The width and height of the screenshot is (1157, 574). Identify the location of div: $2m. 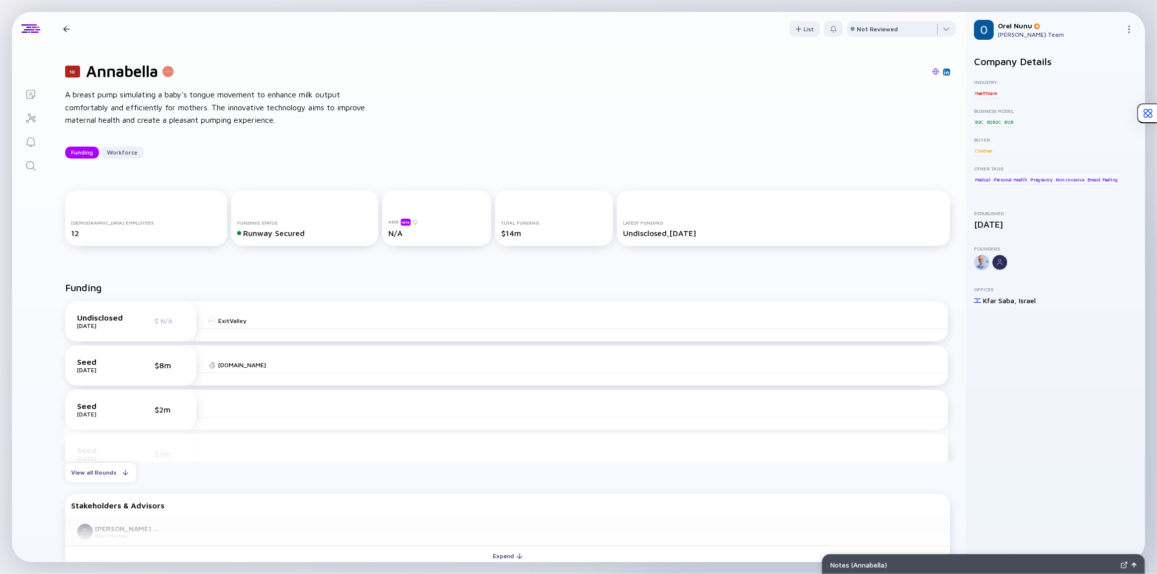
(170, 410).